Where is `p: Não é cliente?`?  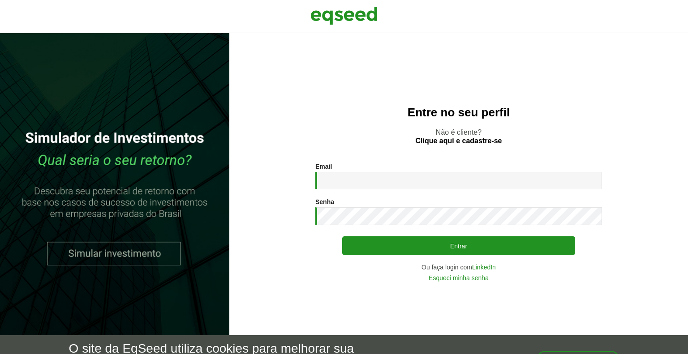
p: Não é cliente? is located at coordinates (459, 137).